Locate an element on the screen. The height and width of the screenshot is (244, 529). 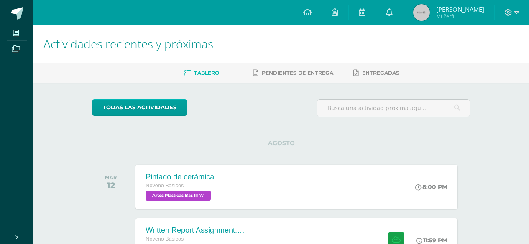
span: Tablero is located at coordinates (206, 73).